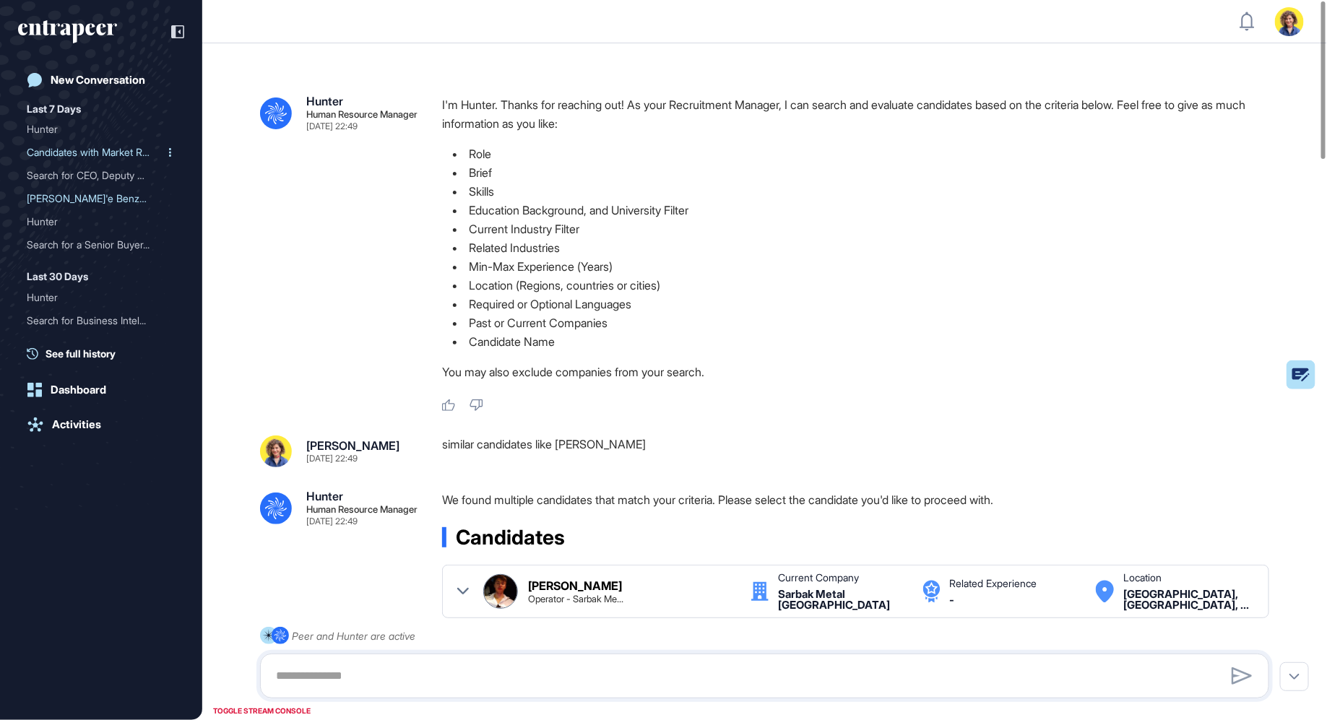 This screenshot has width=1327, height=720. What do you see at coordinates (861, 267) in the screenshot?
I see `li: Min-Max Experience (Years)` at bounding box center [861, 267].